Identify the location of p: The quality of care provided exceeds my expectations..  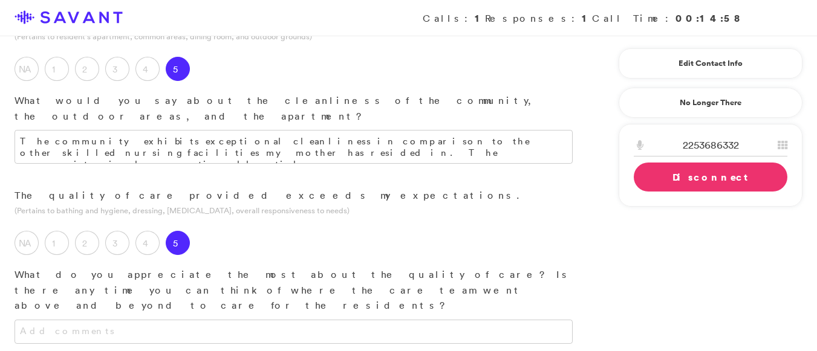
(293, 196).